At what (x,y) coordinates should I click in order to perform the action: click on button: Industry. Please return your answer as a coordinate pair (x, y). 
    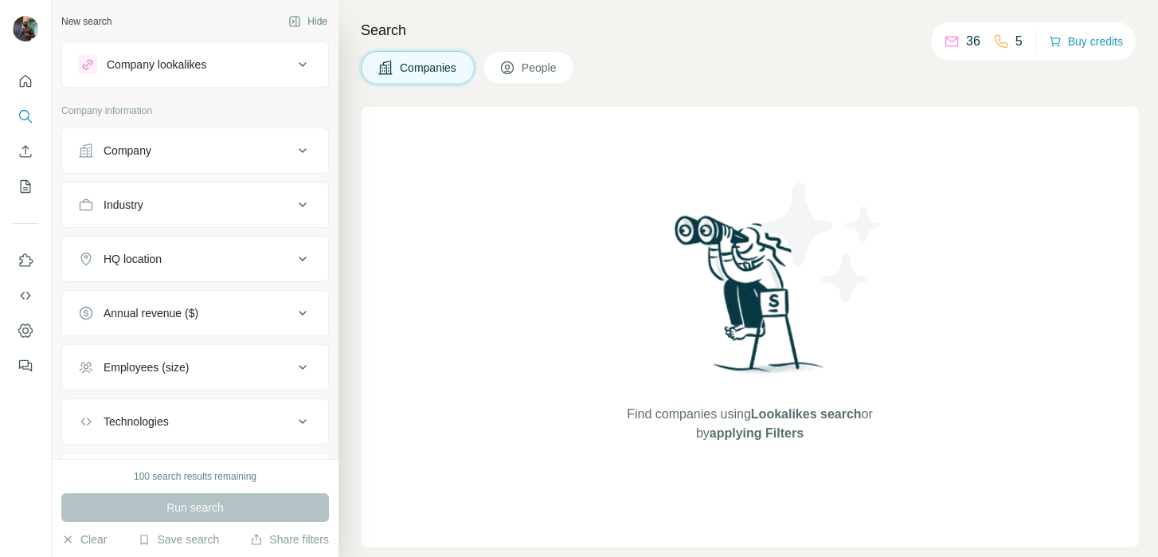
    Looking at the image, I should click on (195, 205).